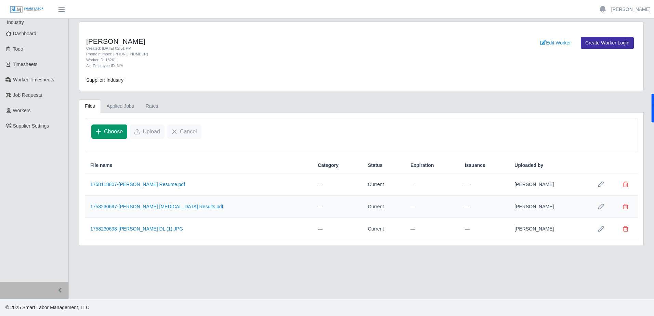 This screenshot has width=654, height=316. I want to click on span: Job Requests, so click(28, 95).